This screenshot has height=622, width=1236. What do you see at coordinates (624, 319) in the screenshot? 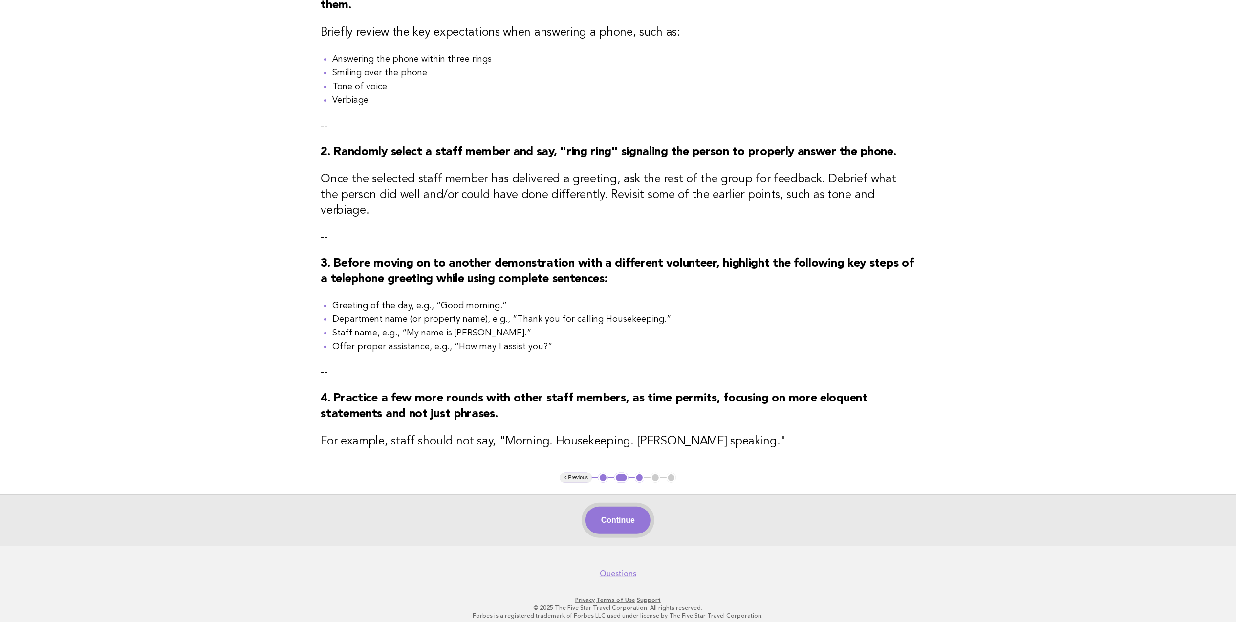
I see `li: Department name (or property name), e.g., “Thank you for calling Housekeeping.”` at bounding box center [624, 319].